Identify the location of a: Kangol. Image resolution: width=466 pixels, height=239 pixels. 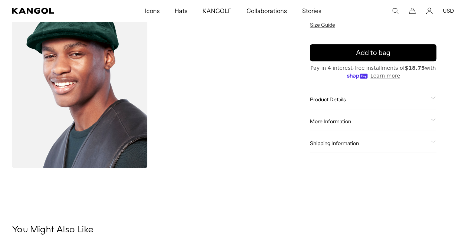
(54, 11).